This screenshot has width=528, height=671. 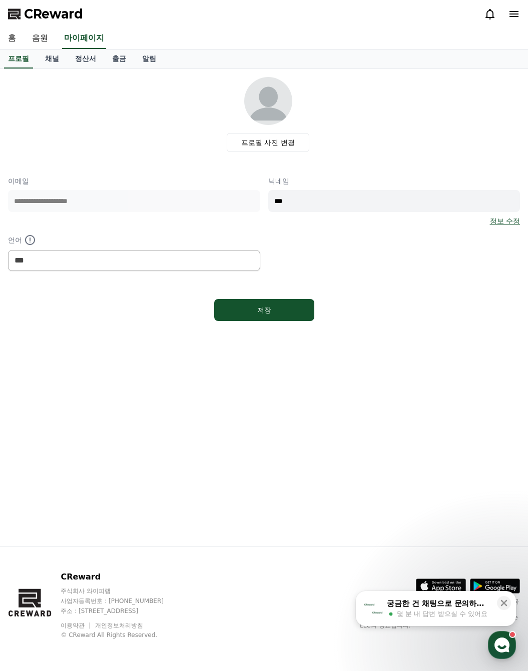 What do you see at coordinates (122, 635) in the screenshot?
I see `p: © CReward All Rights Reserved.` at bounding box center [122, 635].